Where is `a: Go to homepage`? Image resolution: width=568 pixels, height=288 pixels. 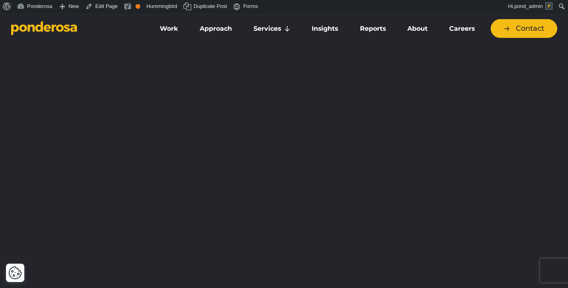 a: Go to homepage is located at coordinates (75, 29).